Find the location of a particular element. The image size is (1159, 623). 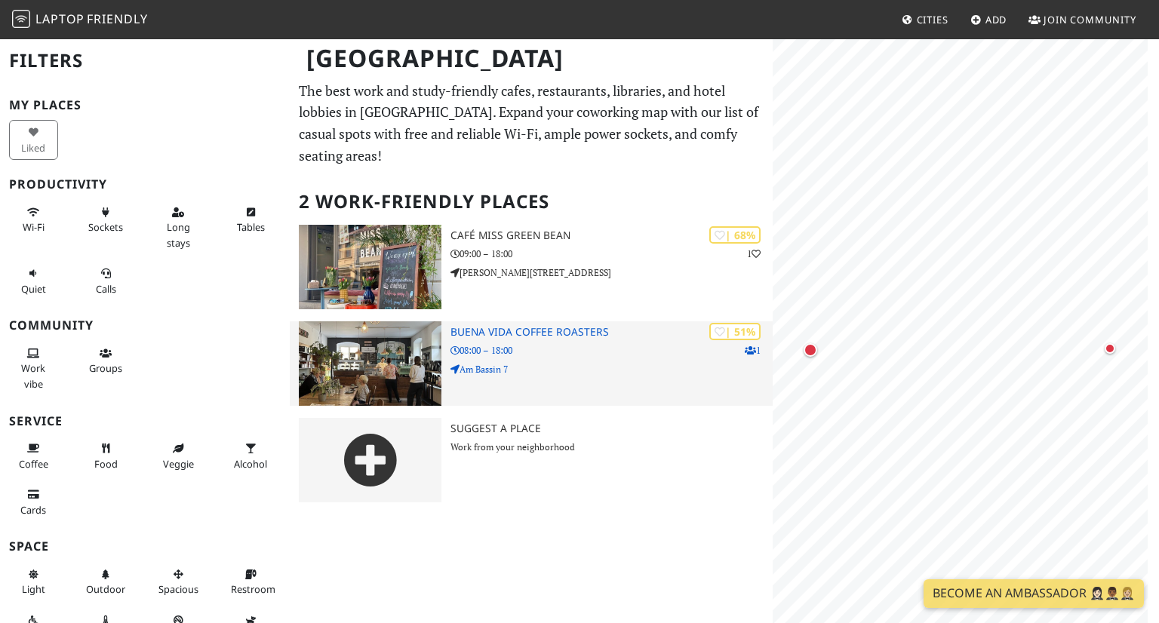

a: Add is located at coordinates (989, 20).